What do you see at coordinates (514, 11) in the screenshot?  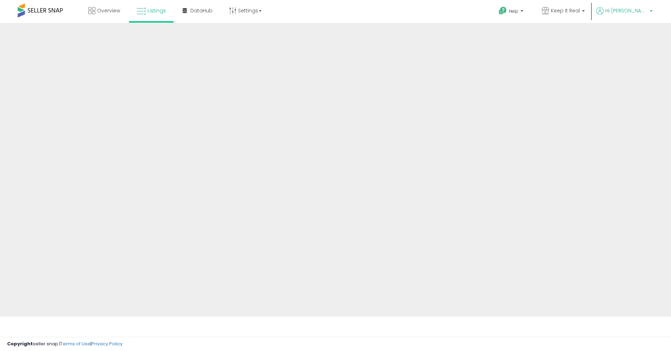 I see `span: Help` at bounding box center [514, 11].